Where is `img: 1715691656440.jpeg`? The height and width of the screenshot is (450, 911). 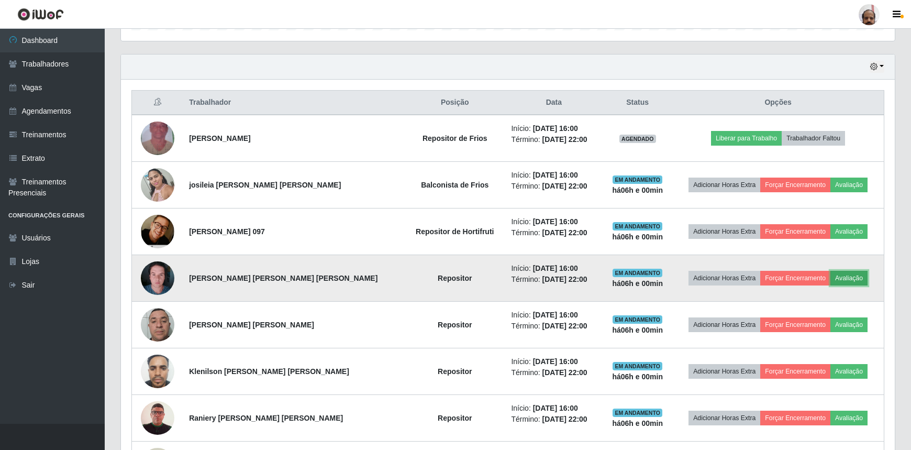 img: 1715691656440.jpeg is located at coordinates (158, 278).